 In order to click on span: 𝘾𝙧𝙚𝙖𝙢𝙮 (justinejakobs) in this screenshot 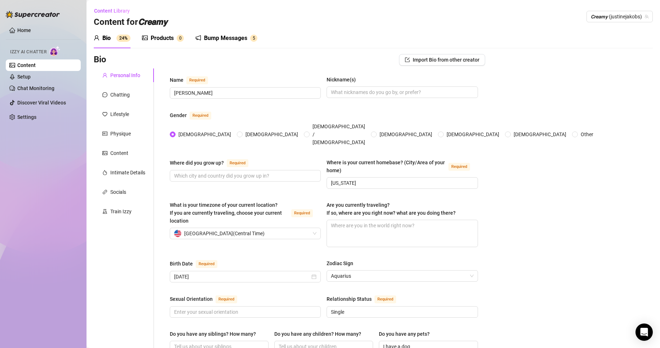, I will do `click(619, 17)`.